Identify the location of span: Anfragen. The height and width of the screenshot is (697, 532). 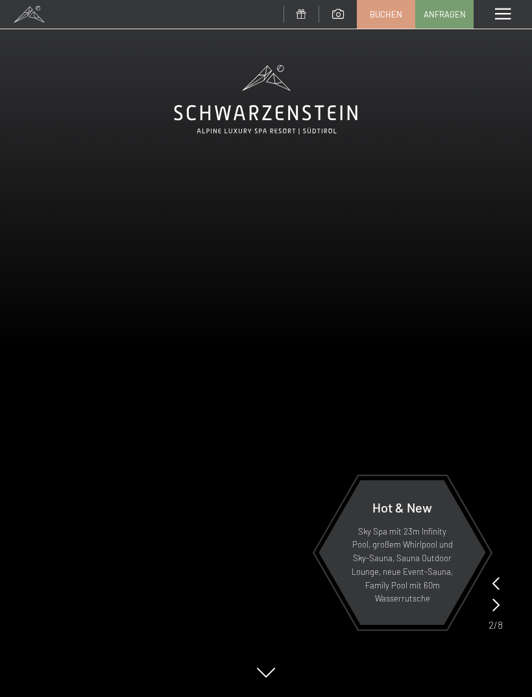
(445, 14).